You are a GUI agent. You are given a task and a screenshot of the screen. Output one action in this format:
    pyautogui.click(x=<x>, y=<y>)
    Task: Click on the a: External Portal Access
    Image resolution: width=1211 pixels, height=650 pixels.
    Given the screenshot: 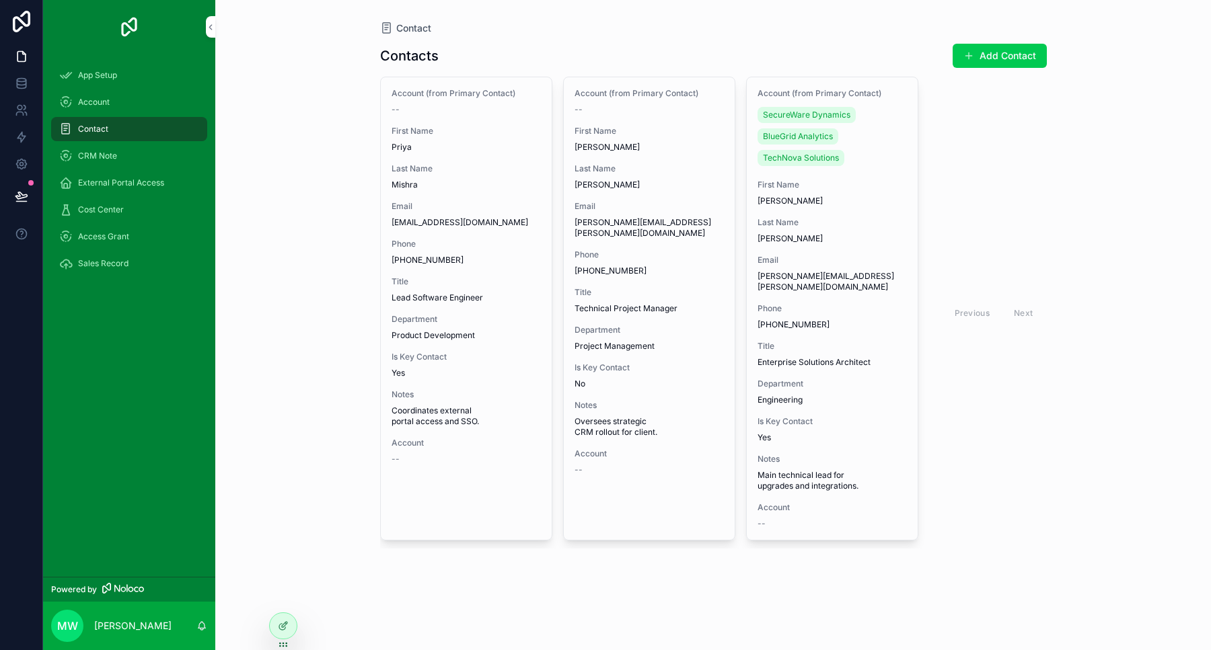 What is the action you would take?
    pyautogui.click(x=129, y=183)
    